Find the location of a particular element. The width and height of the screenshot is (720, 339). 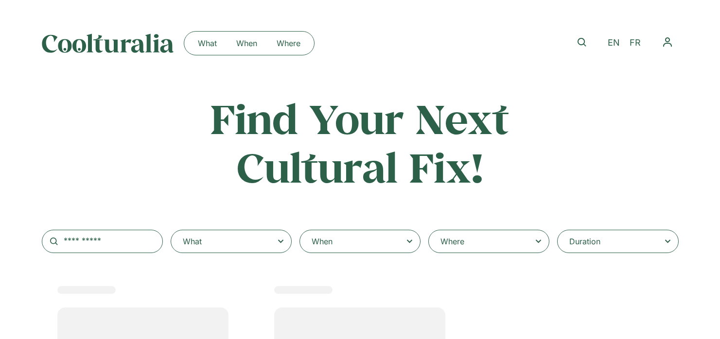

div: When is located at coordinates (322, 242).